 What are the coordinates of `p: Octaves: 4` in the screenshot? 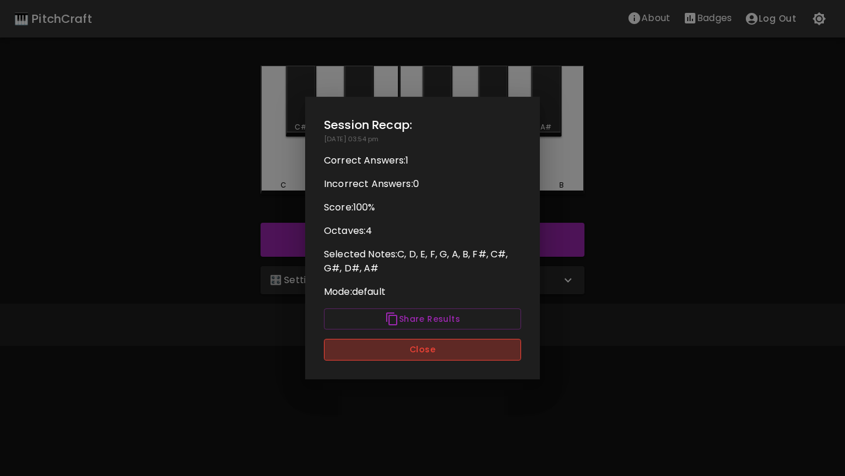 It's located at (422, 231).